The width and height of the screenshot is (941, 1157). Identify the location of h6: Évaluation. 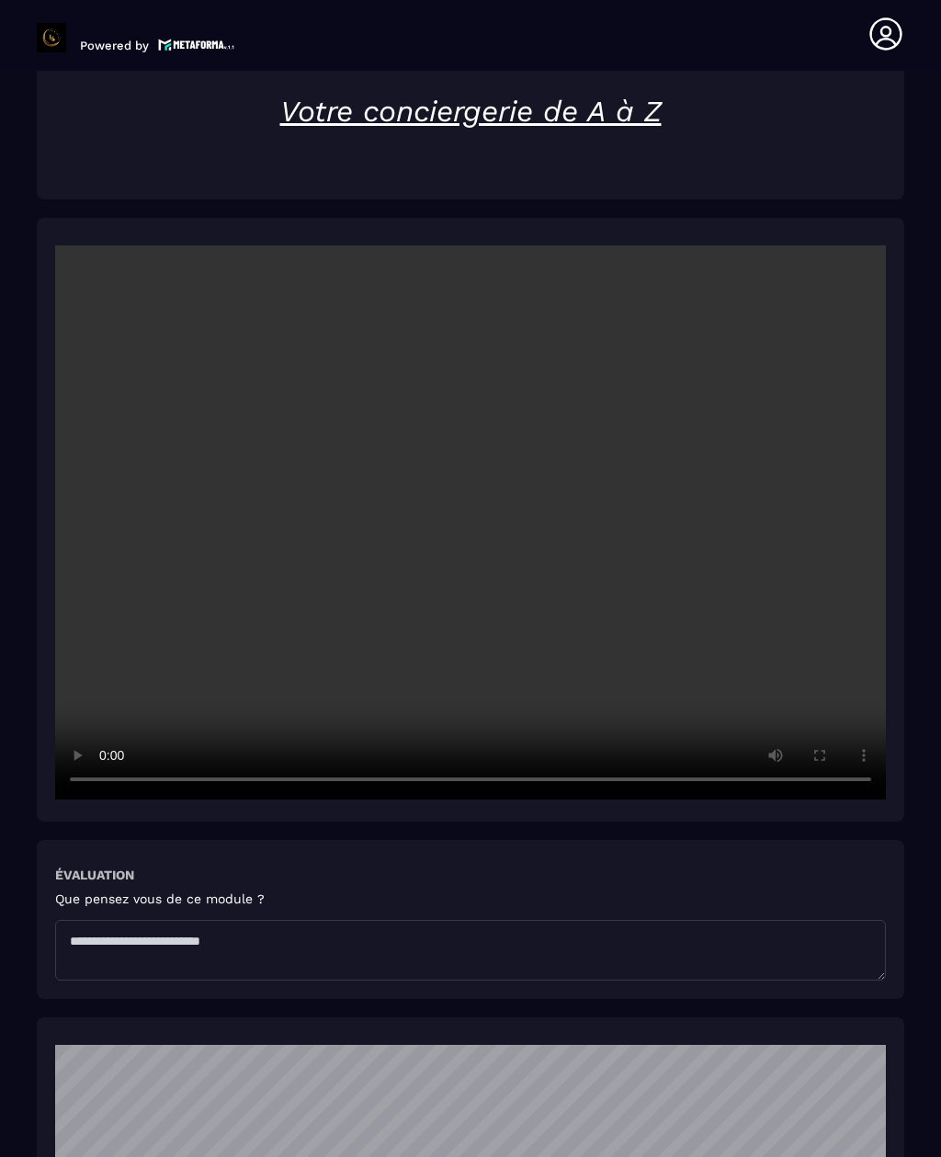
(95, 875).